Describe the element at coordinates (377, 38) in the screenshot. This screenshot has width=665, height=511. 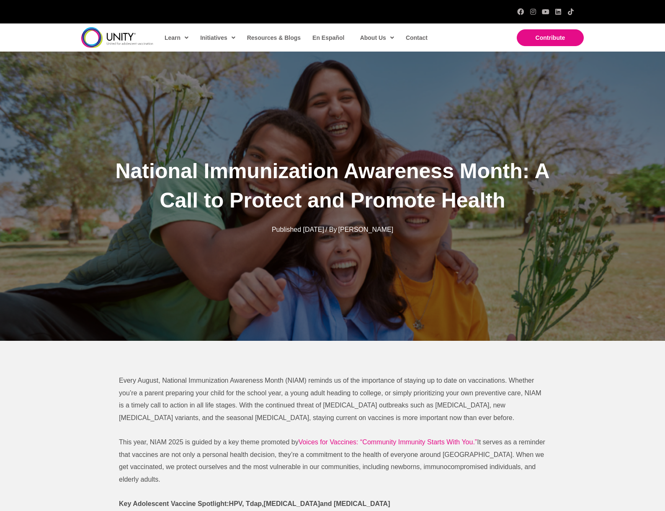
I see `span: About Us` at that location.